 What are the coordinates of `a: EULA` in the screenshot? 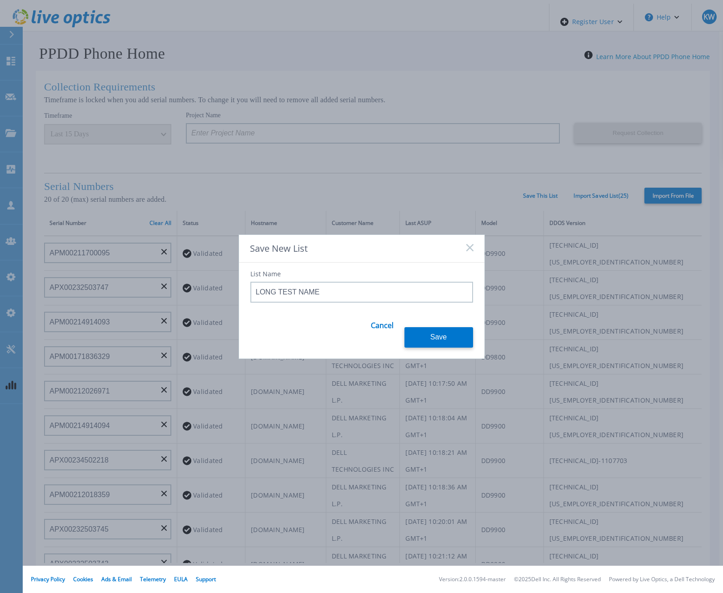 It's located at (181, 579).